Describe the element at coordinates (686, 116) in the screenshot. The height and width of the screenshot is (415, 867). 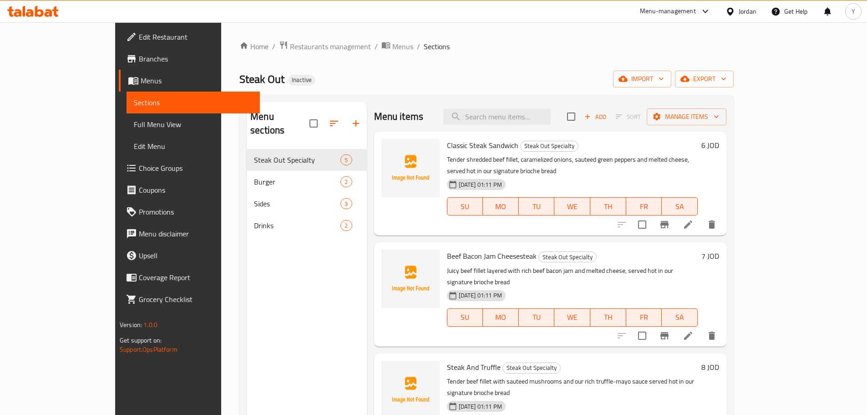
I see `span: Manage items` at that location.